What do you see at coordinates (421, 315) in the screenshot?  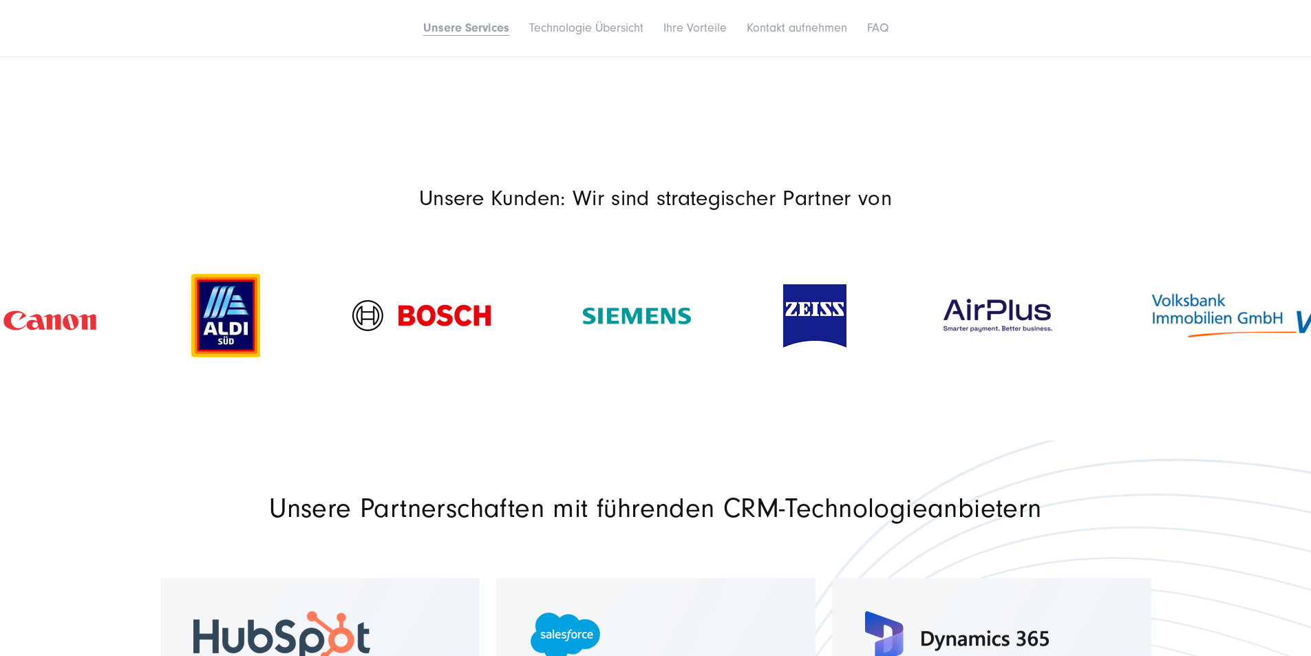 I see `img: Kundenlogo der Digitalagentur SUNZINET - Bosch Logo` at bounding box center [421, 315].